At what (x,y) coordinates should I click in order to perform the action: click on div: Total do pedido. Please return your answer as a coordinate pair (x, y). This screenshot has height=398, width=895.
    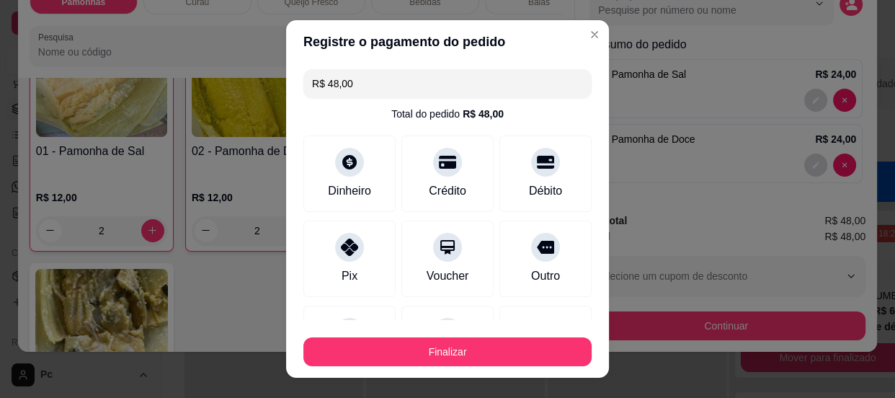
    Looking at the image, I should click on (447, 114).